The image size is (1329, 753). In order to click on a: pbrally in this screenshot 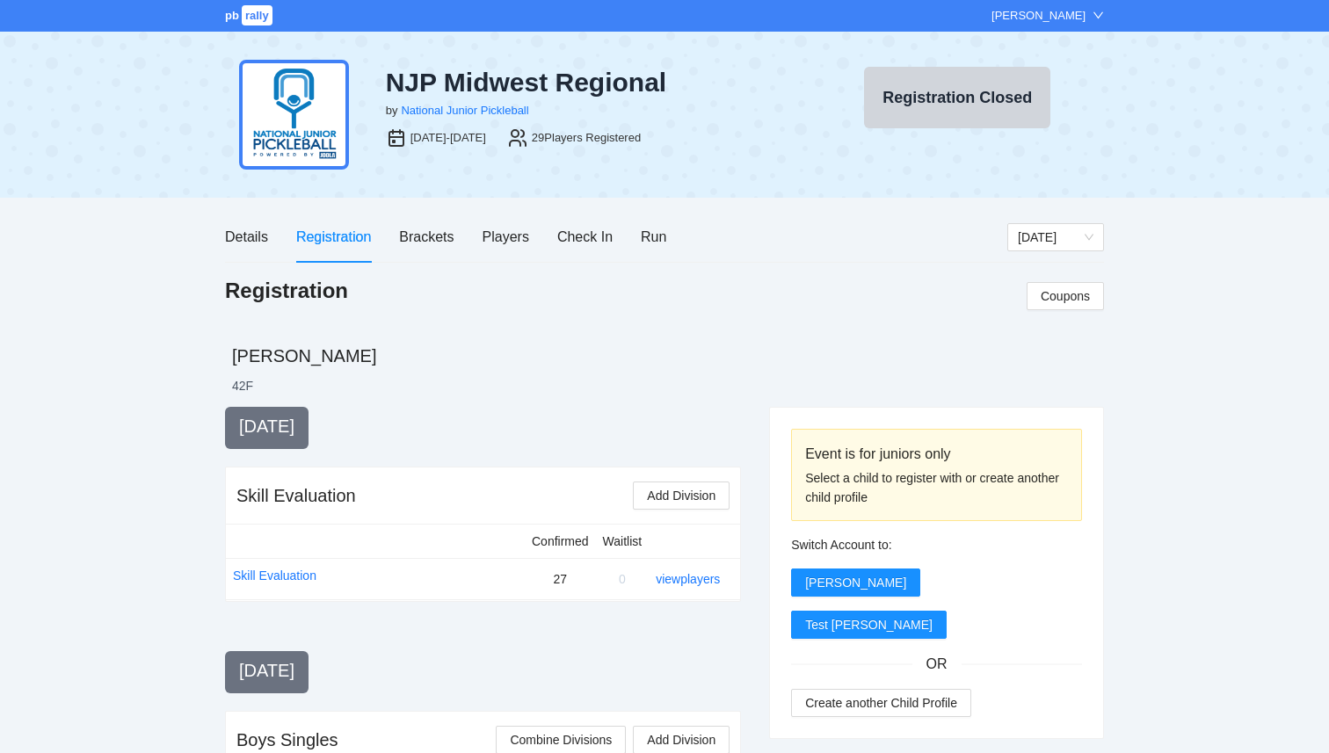, I will do `click(250, 15)`.